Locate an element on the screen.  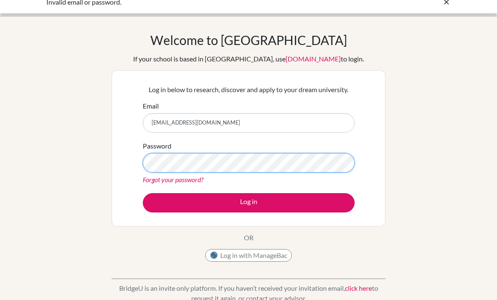
p: Log in below to research, discover and apply to your dream university. is located at coordinates (248, 90).